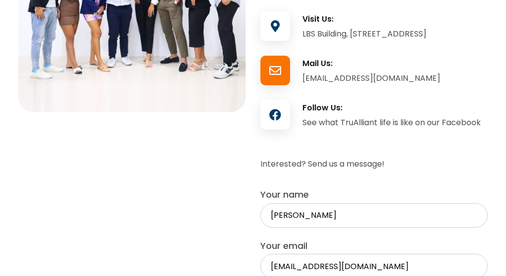 This screenshot has width=506, height=276. What do you see at coordinates (374, 164) in the screenshot?
I see `p: Interested? Send us a message!` at bounding box center [374, 164].